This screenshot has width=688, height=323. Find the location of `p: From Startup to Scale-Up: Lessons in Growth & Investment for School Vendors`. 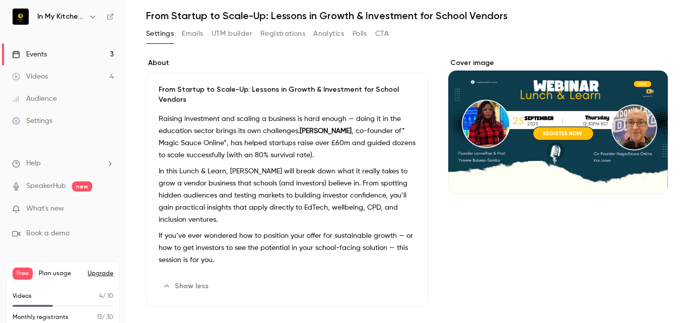

p: From Startup to Scale-Up: Lessons in Growth & Investment for School Vendors is located at coordinates (287, 95).